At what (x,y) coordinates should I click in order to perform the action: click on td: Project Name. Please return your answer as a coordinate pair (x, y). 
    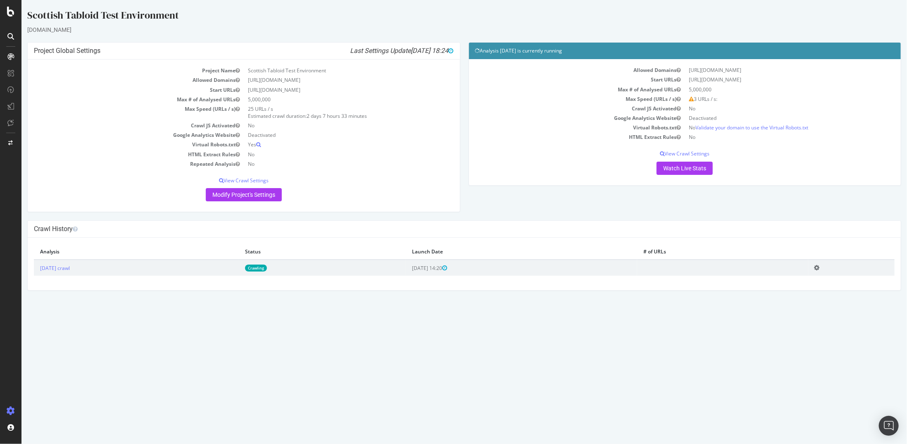
    Looking at the image, I should click on (117, 70).